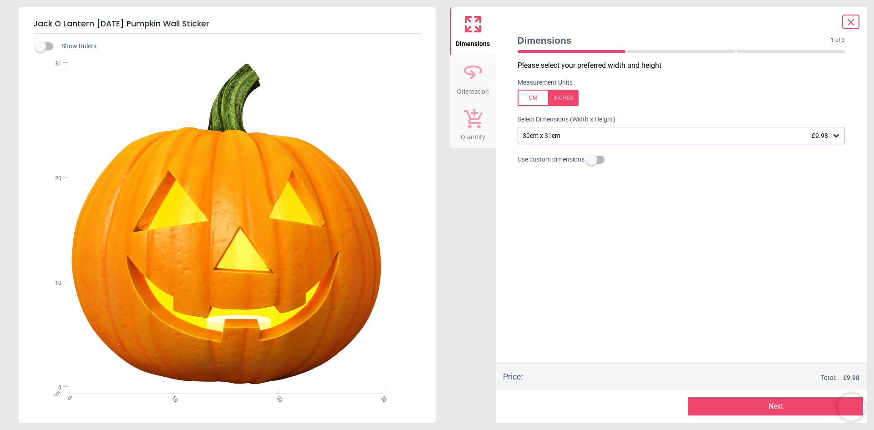  I want to click on label: Select Dimensions (Width x Height), so click(562, 120).